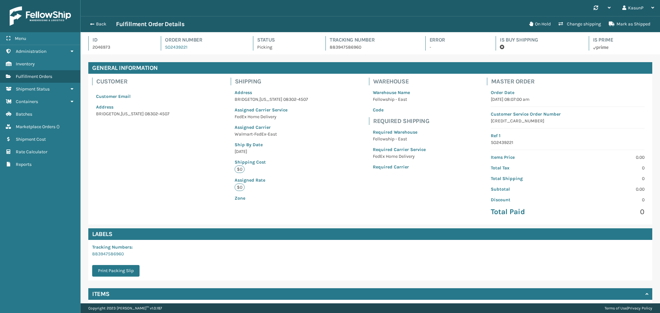  What do you see at coordinates (25, 64) in the screenshot?
I see `span: Inventory` at bounding box center [25, 64].